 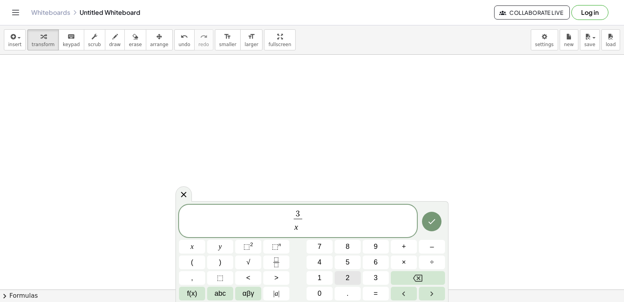 What do you see at coordinates (404, 262) in the screenshot?
I see `button: Times` at bounding box center [404, 262].